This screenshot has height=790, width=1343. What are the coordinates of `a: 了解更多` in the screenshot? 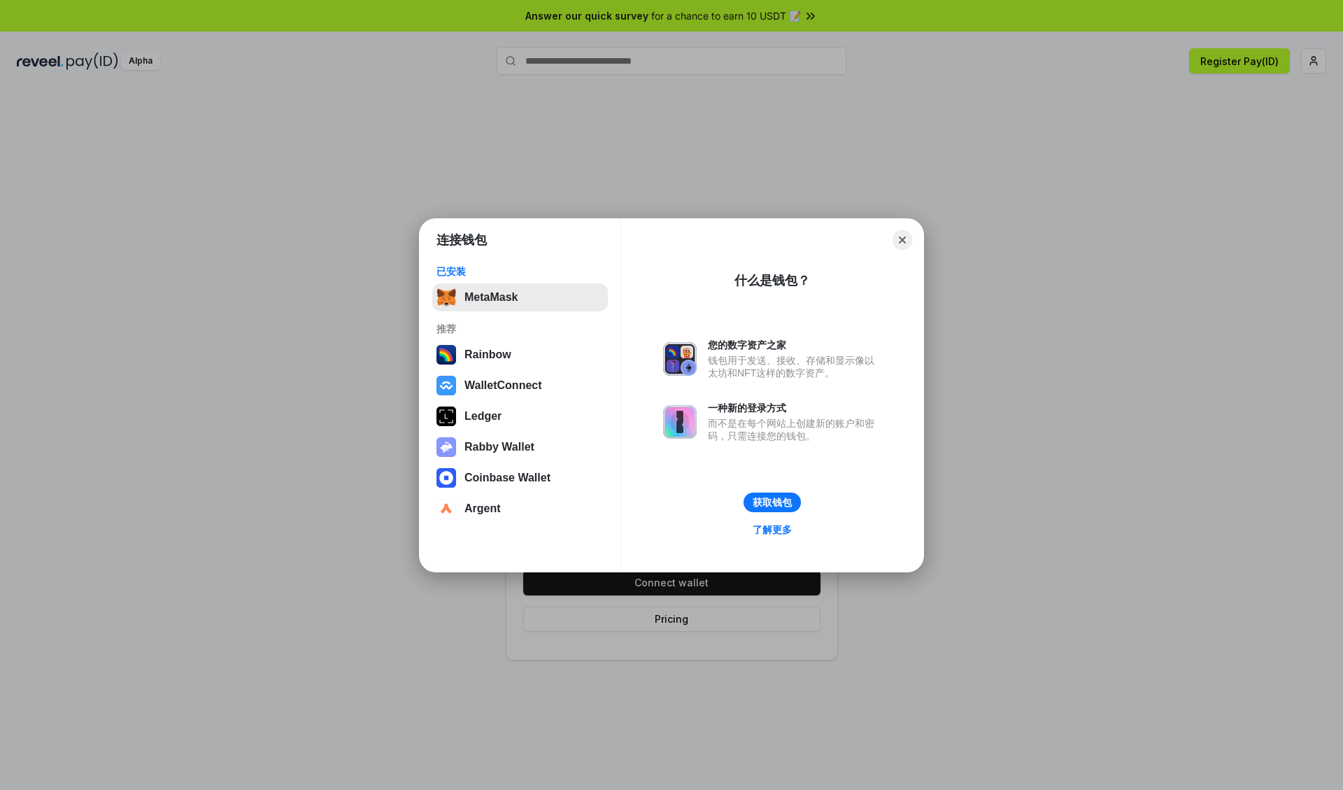 It's located at (772, 530).